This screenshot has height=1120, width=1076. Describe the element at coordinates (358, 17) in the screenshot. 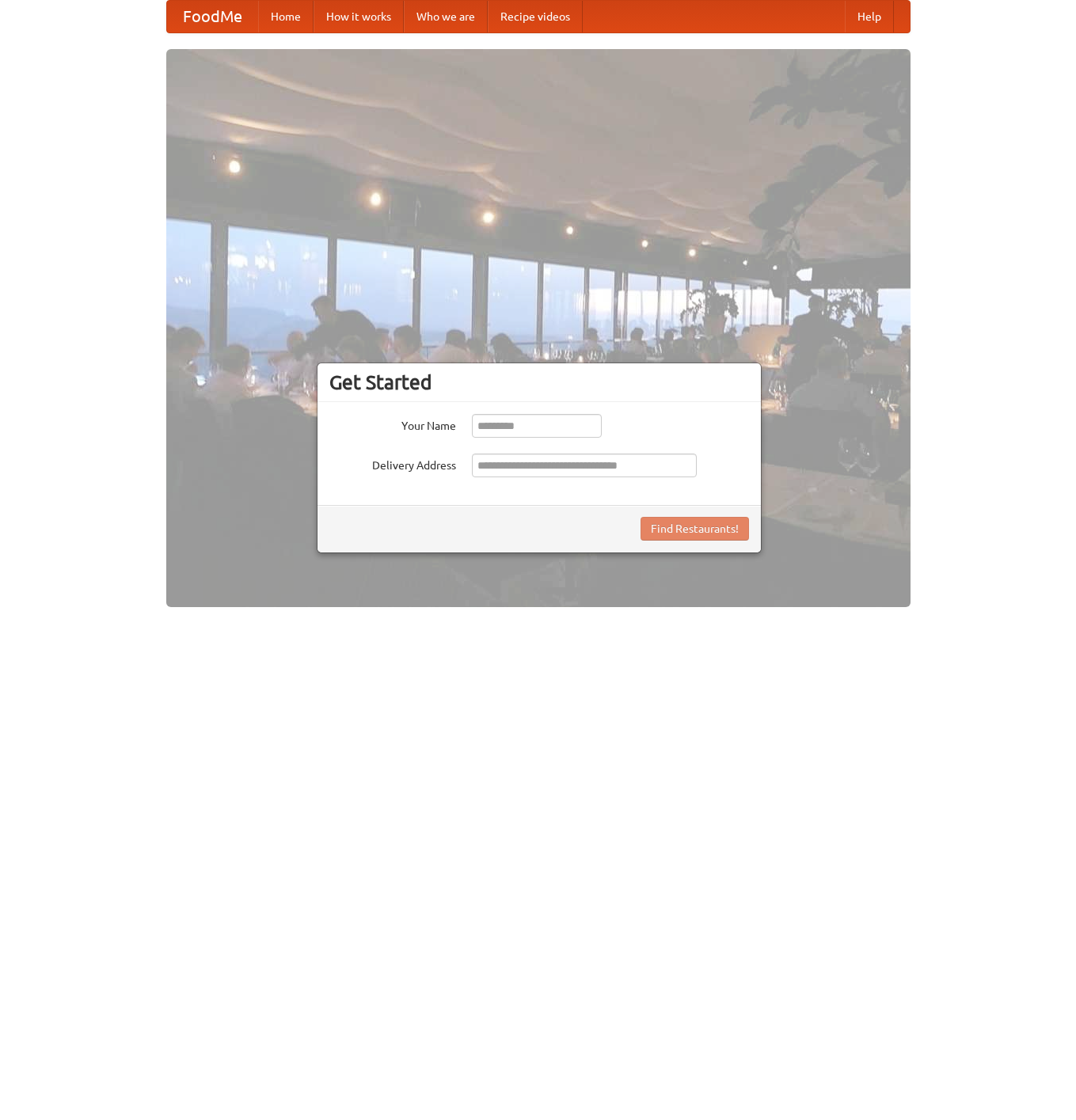

I see `a: How it works` at that location.